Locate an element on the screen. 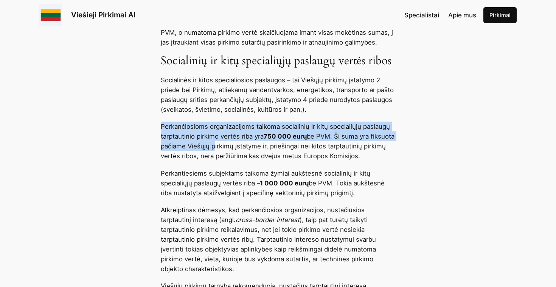 The width and height of the screenshot is (556, 287). a: Specialistai is located at coordinates (422, 15).